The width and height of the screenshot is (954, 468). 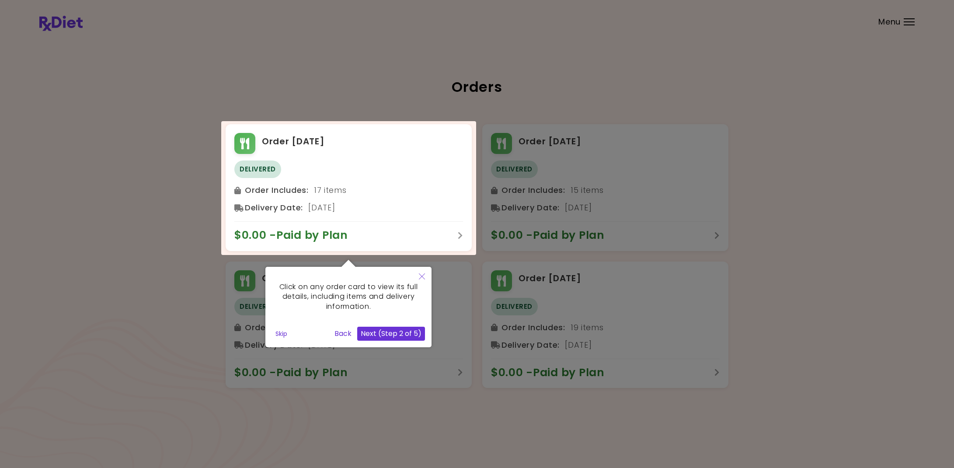 What do you see at coordinates (422, 277) in the screenshot?
I see `button: Close` at bounding box center [422, 277].